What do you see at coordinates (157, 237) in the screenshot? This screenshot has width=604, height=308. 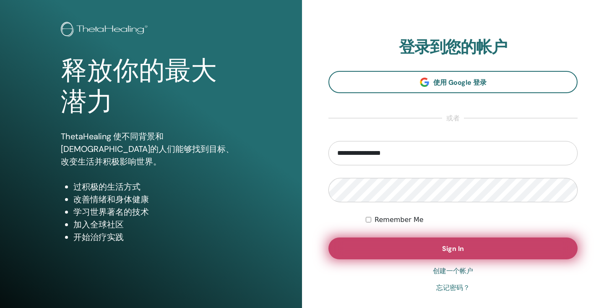 I see `li: 开始治疗实践` at bounding box center [157, 237].